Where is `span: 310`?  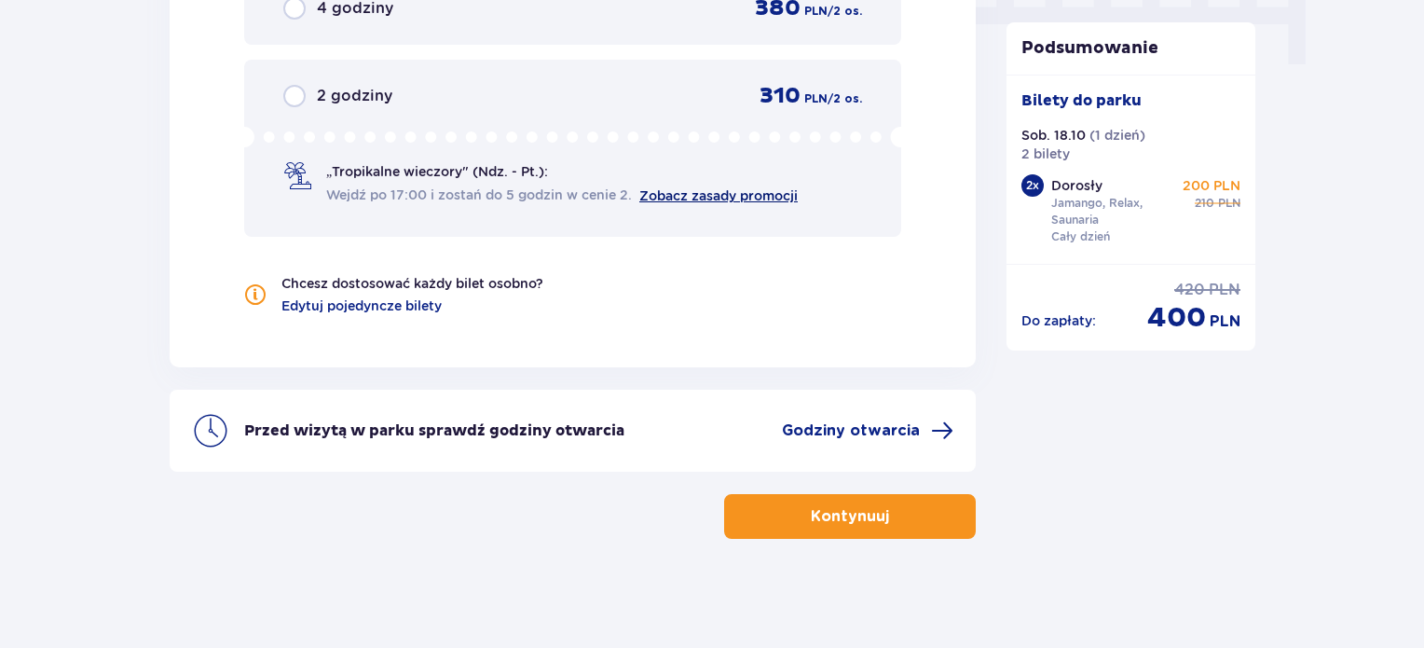
span: 310 is located at coordinates (780, 96).